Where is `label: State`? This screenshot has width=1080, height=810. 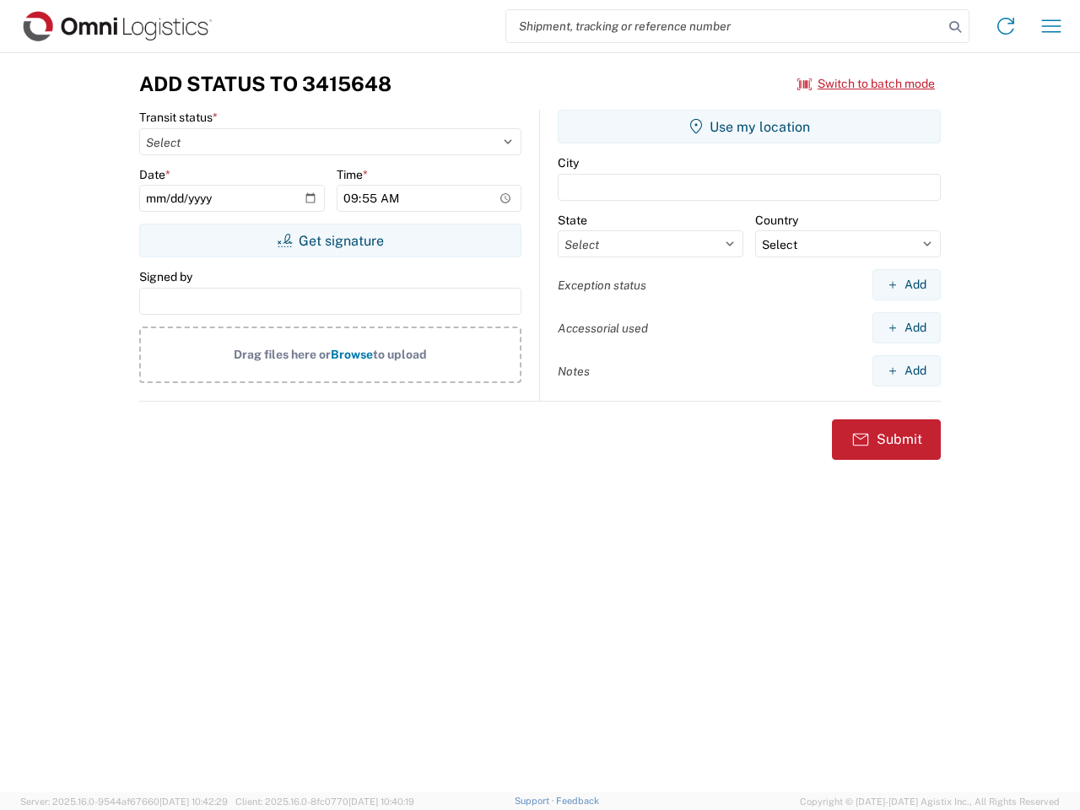
label: State is located at coordinates (572, 220).